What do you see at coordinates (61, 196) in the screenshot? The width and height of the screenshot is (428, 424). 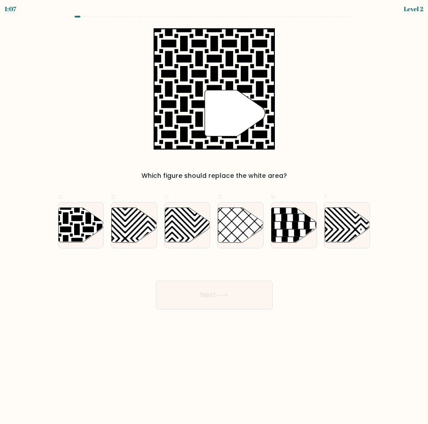 I see `span: a.` at bounding box center [61, 196].